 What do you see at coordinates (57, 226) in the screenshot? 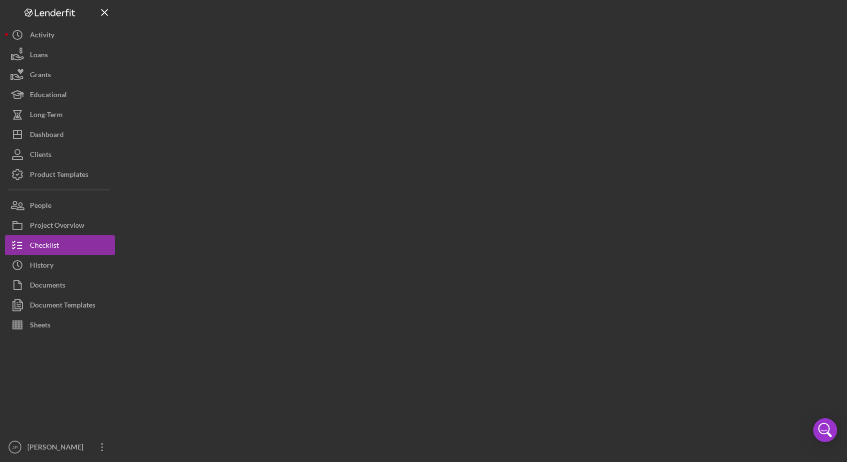
I see `div: Project Overview` at bounding box center [57, 226].